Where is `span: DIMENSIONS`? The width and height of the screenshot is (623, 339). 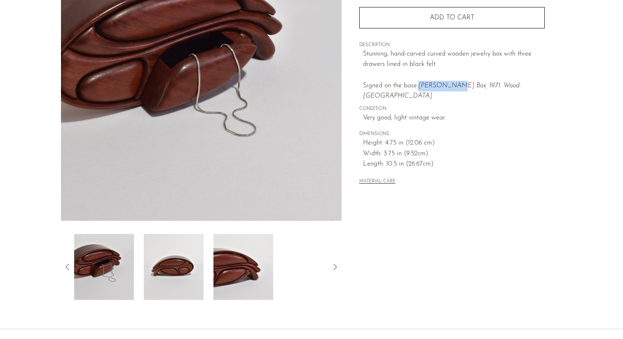
span: DIMENSIONS is located at coordinates (452, 134).